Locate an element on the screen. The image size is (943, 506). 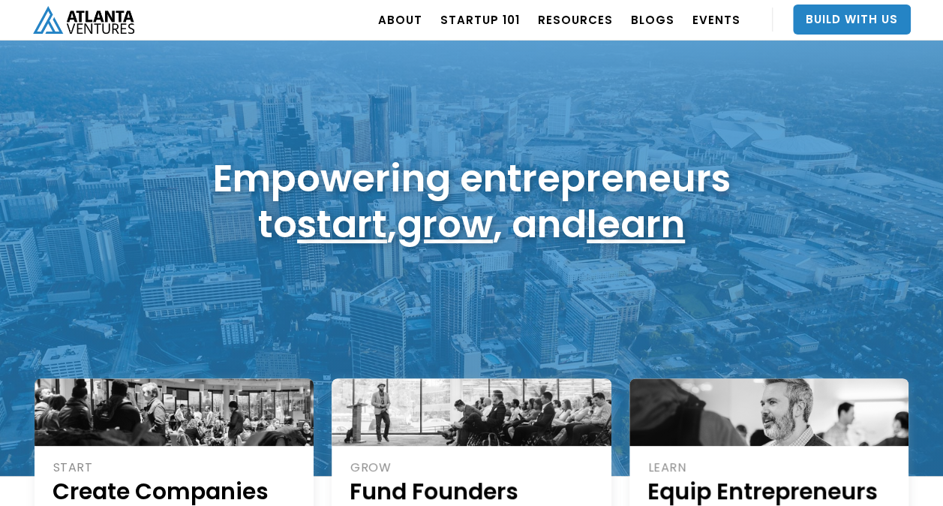
a: start is located at coordinates (342, 224).